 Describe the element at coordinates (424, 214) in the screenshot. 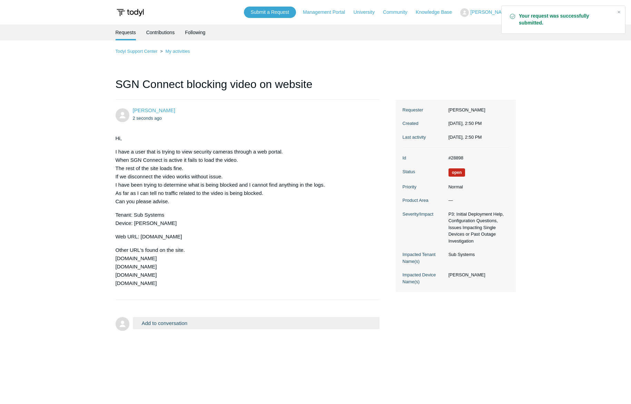

I see `dt: Severity/Impact` at that location.